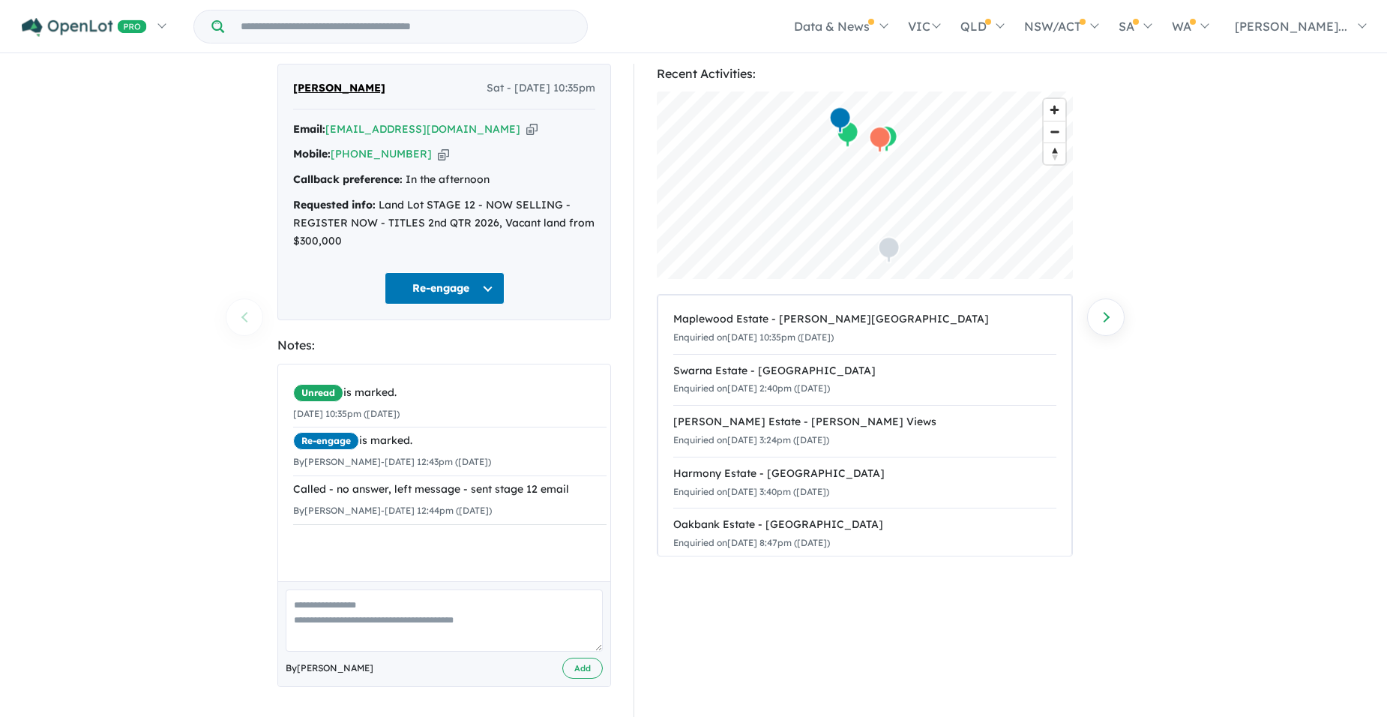 This screenshot has width=1387, height=717. I want to click on img: Openlot PRO Logo White, so click(84, 27).